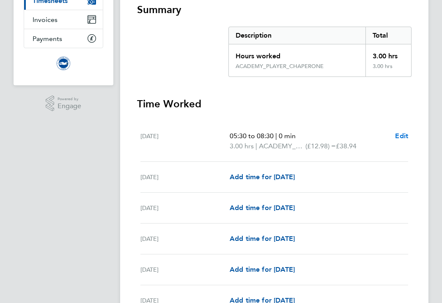 The height and width of the screenshot is (303, 442). What do you see at coordinates (320, 52) in the screenshot?
I see `div: Summary` at bounding box center [320, 52].